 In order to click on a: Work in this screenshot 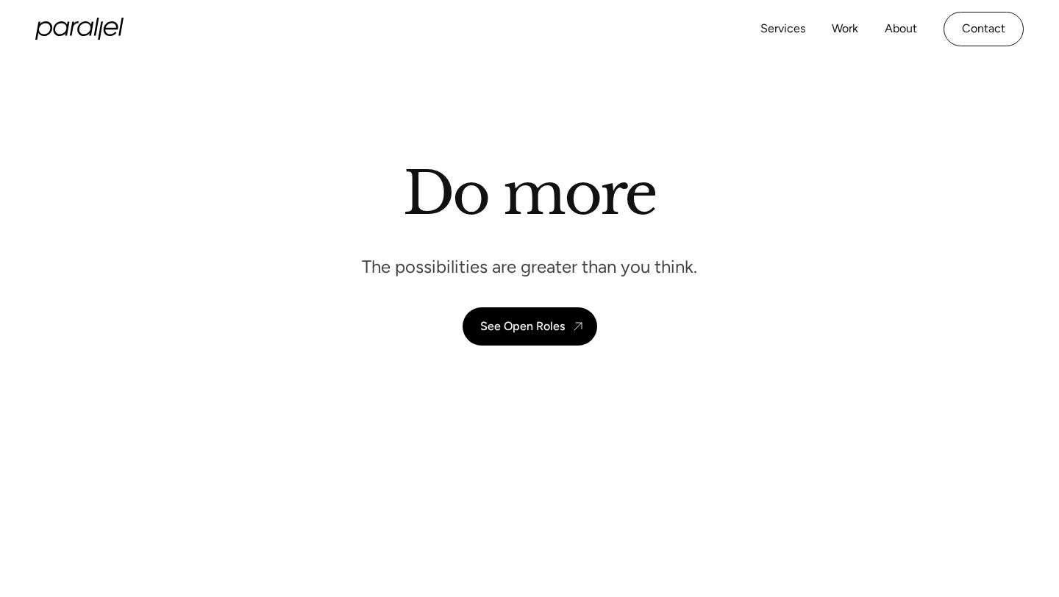, I will do `click(845, 29)`.